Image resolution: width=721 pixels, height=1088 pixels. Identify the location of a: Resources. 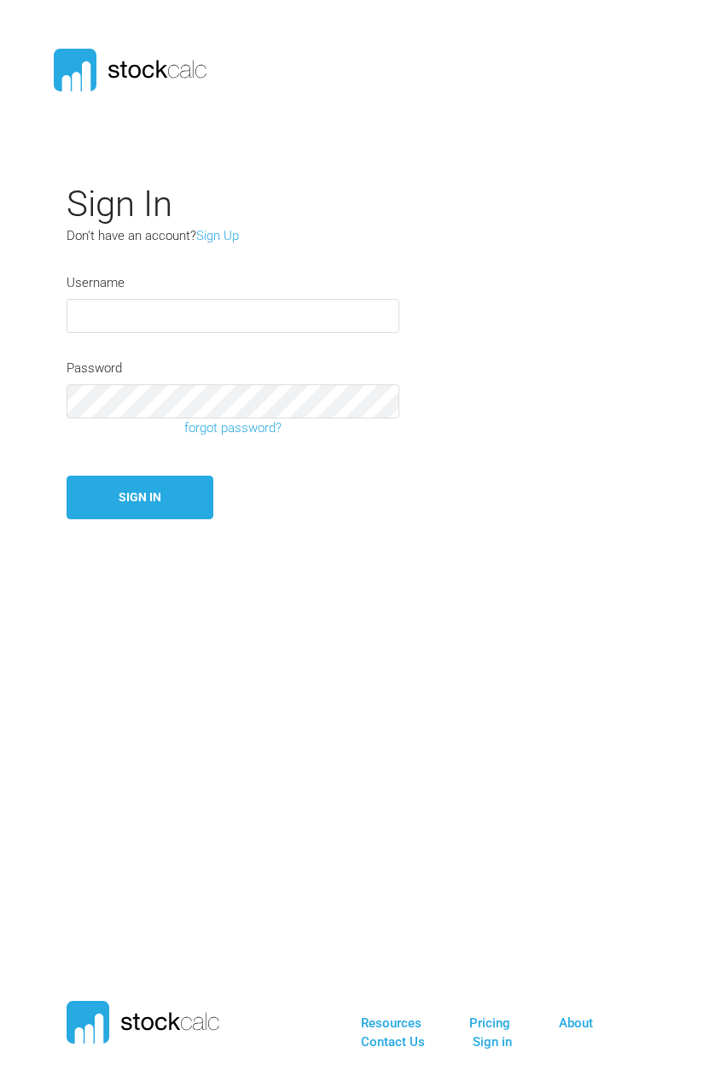
(391, 1023).